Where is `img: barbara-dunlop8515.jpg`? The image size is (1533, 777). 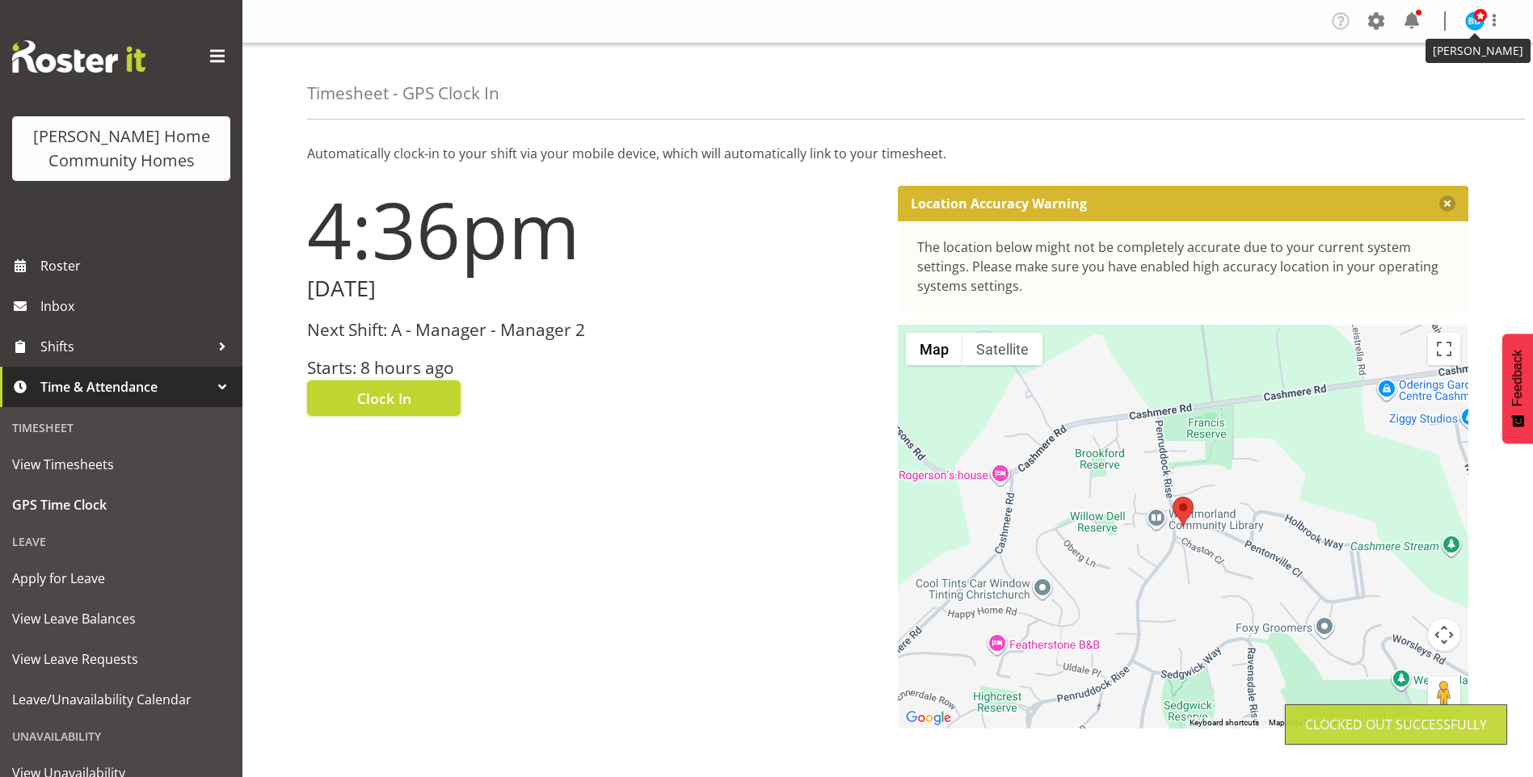
img: barbara-dunlop8515.jpg is located at coordinates (1475, 21).